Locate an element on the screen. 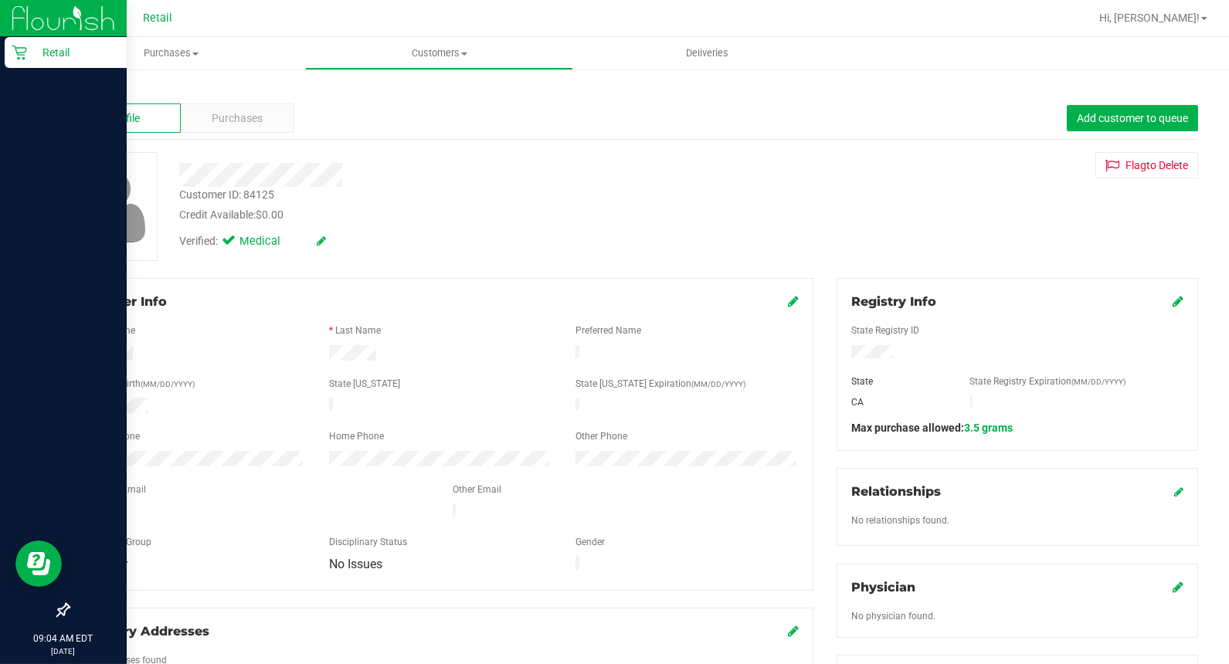 The width and height of the screenshot is (1229, 664). label: State Registry ID is located at coordinates (885, 331).